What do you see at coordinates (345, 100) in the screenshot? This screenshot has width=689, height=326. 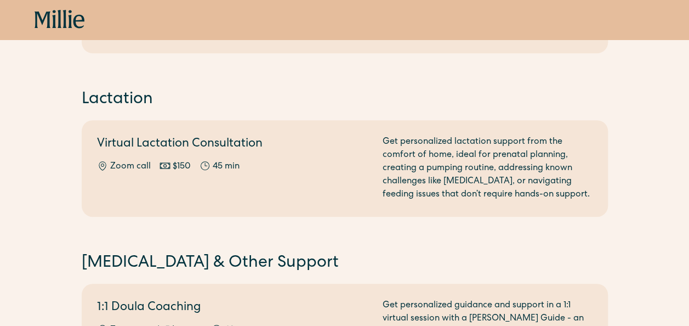 I see `h2: Lactation` at bounding box center [345, 100].